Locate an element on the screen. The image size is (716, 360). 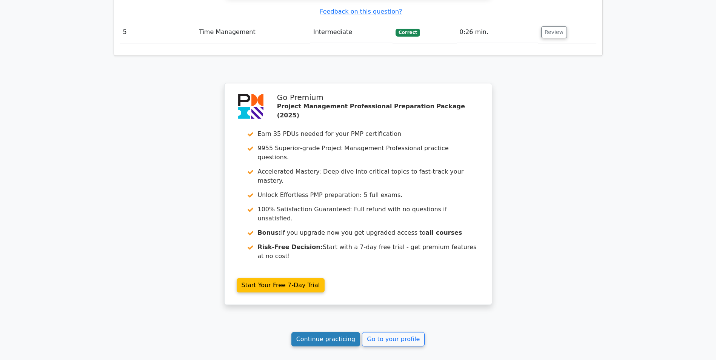
button: Review is located at coordinates (554, 32).